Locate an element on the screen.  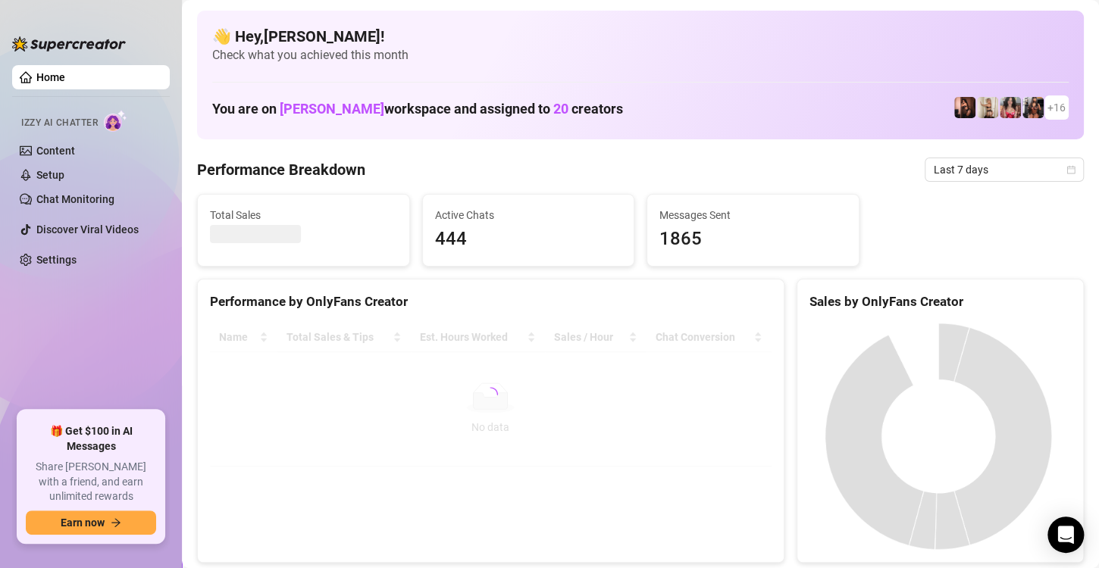
span: loading is located at coordinates (490, 395).